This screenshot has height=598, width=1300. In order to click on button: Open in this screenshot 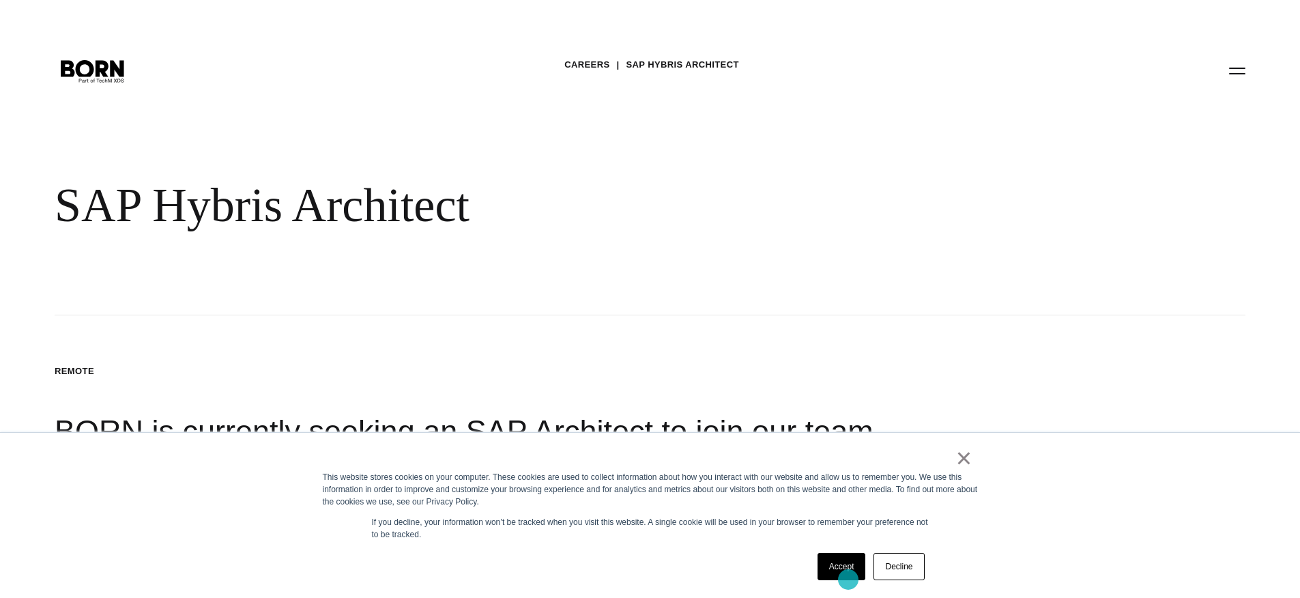, I will do `click(1237, 70)`.